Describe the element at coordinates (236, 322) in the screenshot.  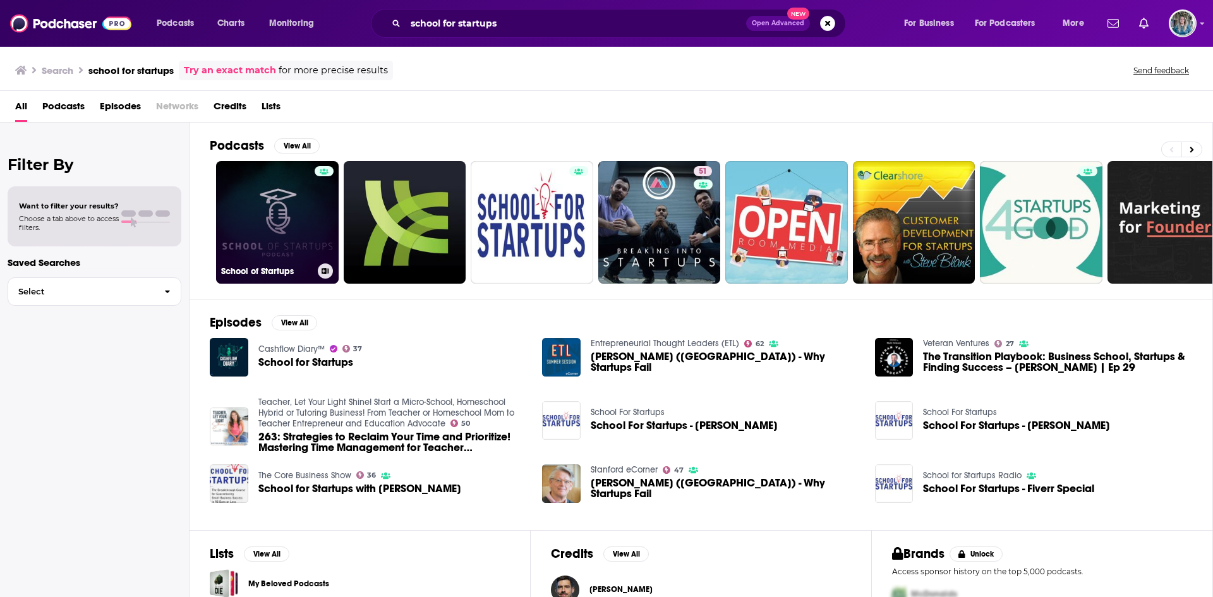
I see `h2: Episodes` at that location.